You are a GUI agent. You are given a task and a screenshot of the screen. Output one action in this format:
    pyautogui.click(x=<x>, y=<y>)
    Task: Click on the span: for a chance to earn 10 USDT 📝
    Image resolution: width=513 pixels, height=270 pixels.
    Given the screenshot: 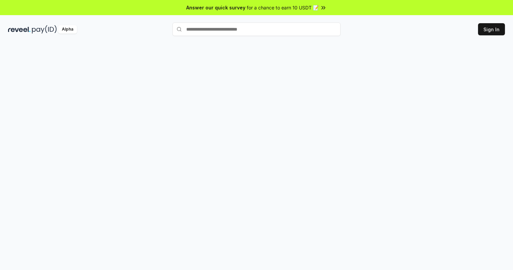 What is the action you would take?
    pyautogui.click(x=283, y=7)
    